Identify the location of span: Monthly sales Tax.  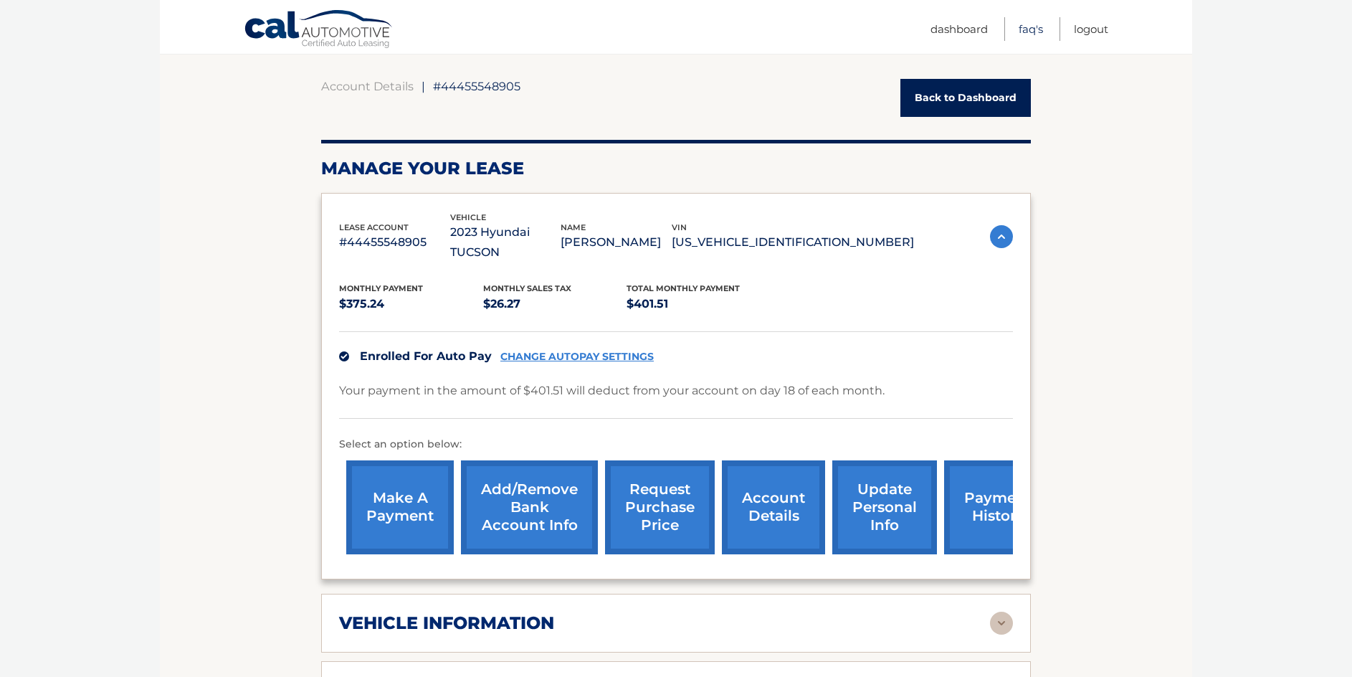
(527, 288).